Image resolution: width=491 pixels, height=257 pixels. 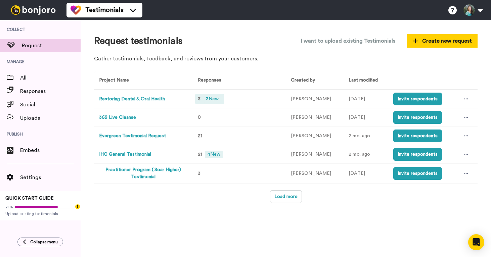 What do you see at coordinates (348, 41) in the screenshot?
I see `button: I want to upload existing Testimonials` at bounding box center [348, 41].